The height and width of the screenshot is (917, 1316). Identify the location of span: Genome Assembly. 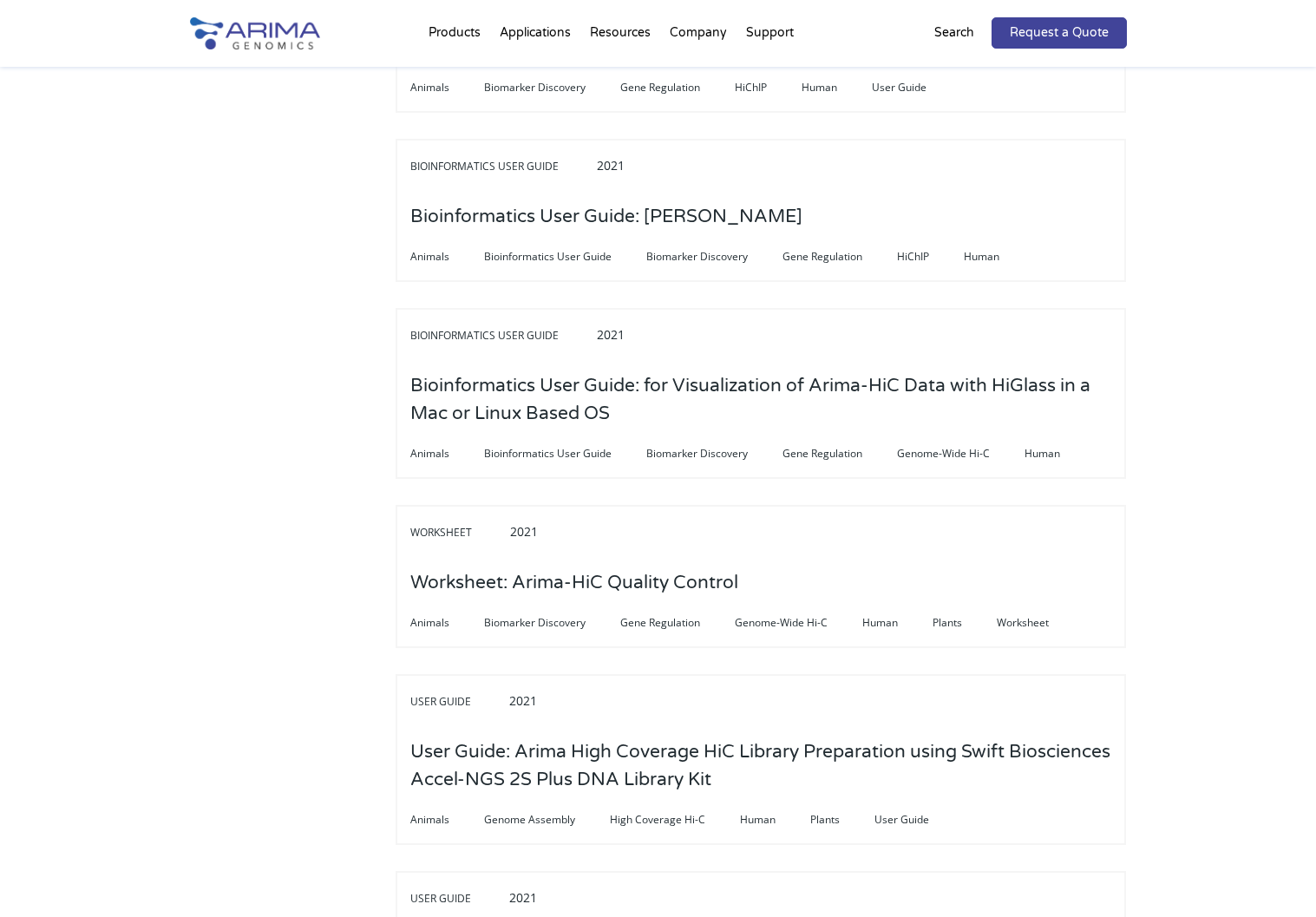
(546, 820).